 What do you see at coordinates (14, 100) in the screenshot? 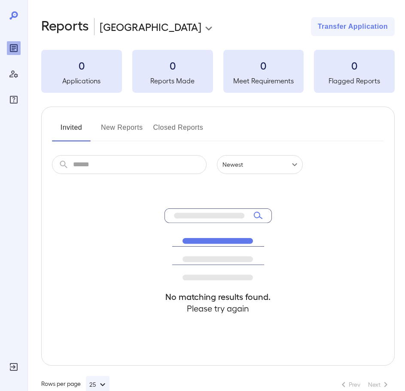
I see `div: FAQ` at bounding box center [14, 100].